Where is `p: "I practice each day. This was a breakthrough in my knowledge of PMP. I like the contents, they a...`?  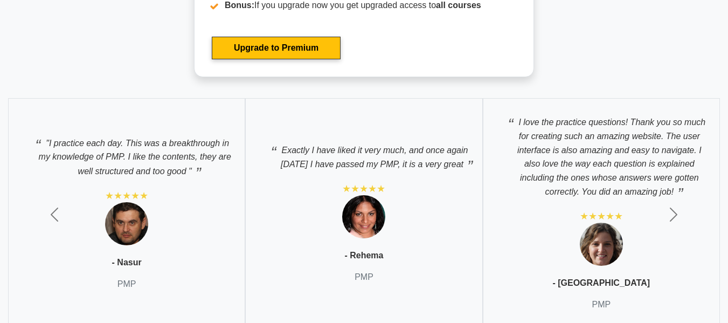 p: "I practice each day. This was a breakthrough in my knowledge of PMP. I like the contents, they a... is located at coordinates (127, 154).